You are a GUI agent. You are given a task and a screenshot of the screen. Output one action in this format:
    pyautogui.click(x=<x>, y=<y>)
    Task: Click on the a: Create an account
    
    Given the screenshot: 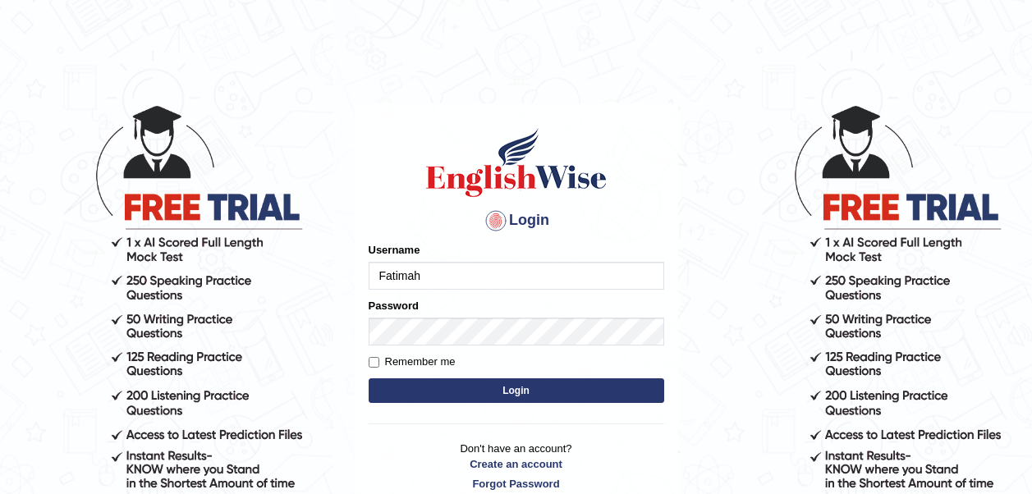 What is the action you would take?
    pyautogui.click(x=516, y=464)
    